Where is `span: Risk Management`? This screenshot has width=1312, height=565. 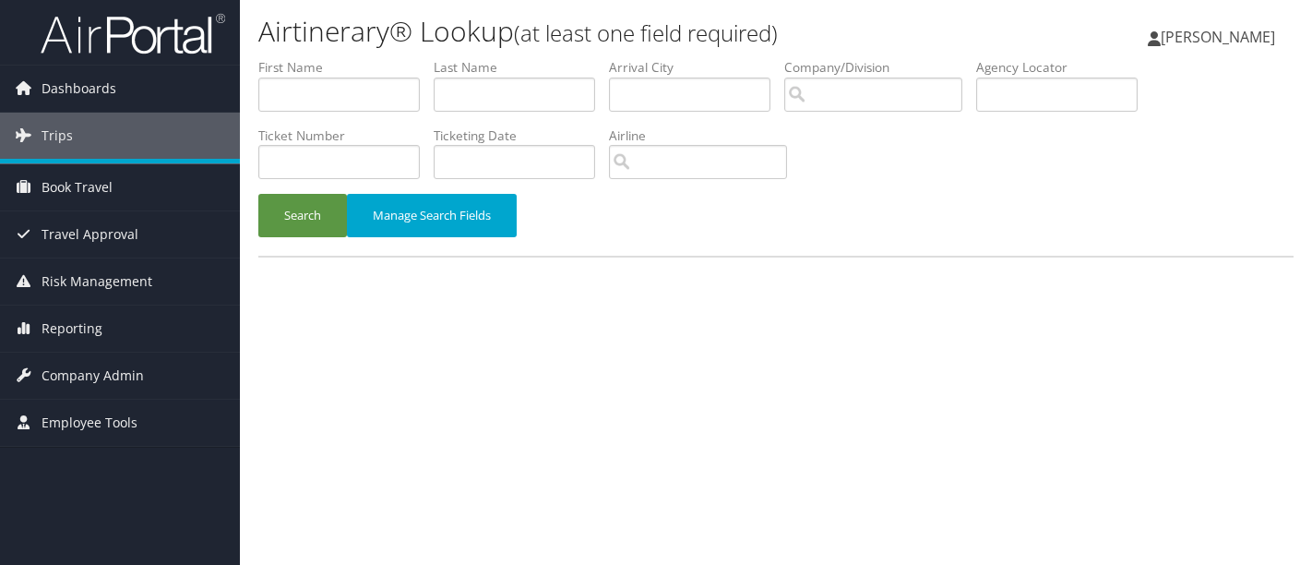
span: Risk Management is located at coordinates (97, 281).